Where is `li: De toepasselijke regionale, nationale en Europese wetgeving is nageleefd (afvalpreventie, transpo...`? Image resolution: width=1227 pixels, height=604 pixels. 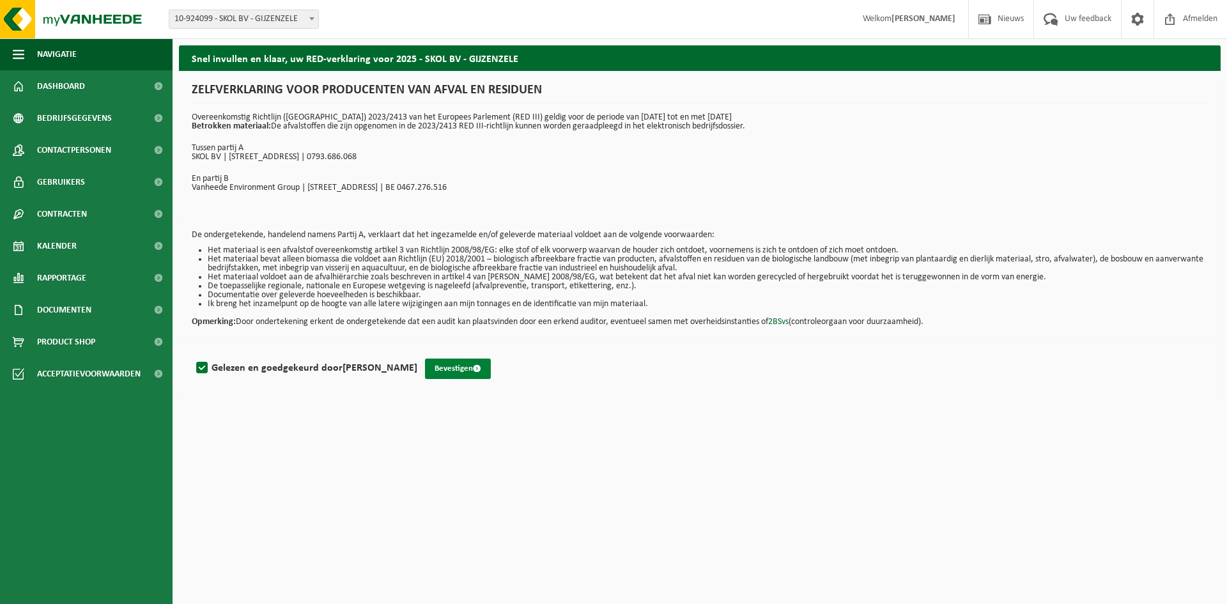 li: De toepasselijke regionale, nationale en Europese wetgeving is nageleefd (afvalpreventie, transpo... is located at coordinates (707, 286).